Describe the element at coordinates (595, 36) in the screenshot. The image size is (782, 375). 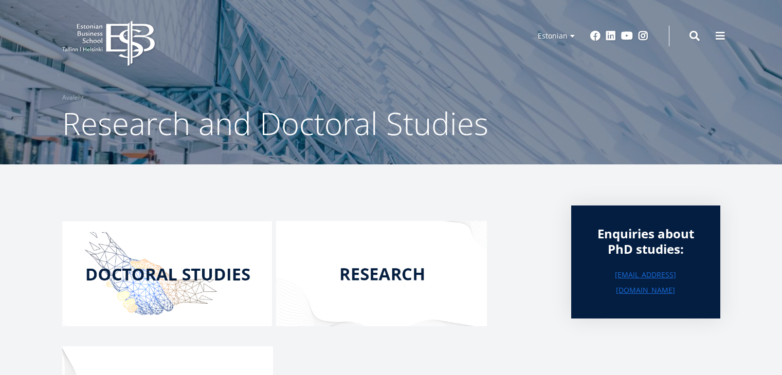
I see `a: Facebook` at that location.